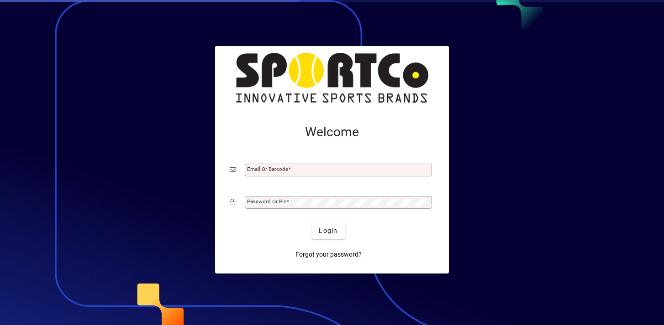 The image size is (664, 325). Describe the element at coordinates (328, 255) in the screenshot. I see `a: Forgot your password?` at that location.